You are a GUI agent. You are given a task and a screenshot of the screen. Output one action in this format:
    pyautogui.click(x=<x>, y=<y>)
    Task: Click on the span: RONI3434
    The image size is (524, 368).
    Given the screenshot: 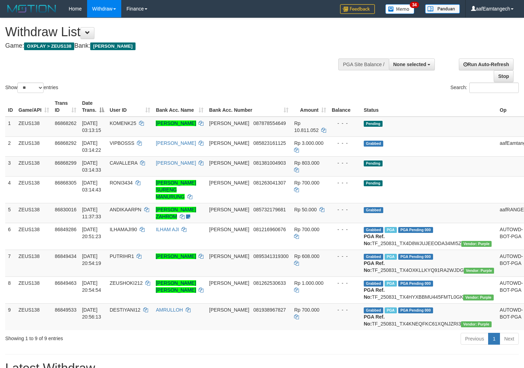 What is the action you would take?
    pyautogui.click(x=121, y=183)
    